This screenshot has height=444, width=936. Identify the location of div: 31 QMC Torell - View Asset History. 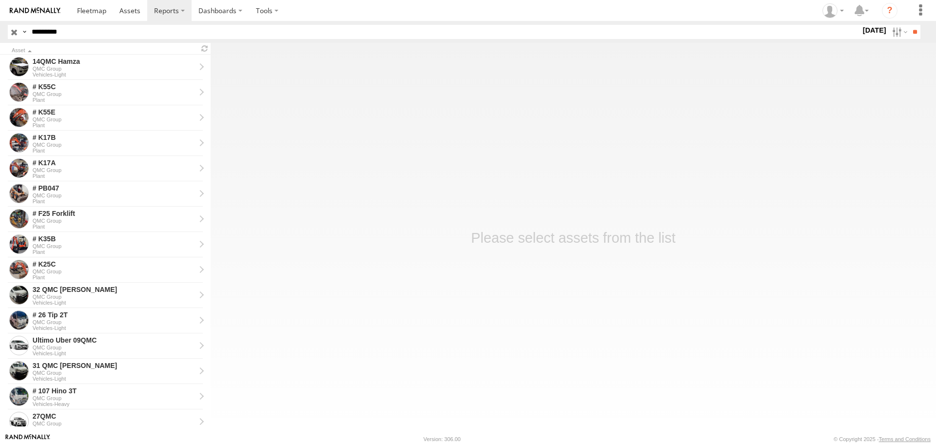
(114, 366).